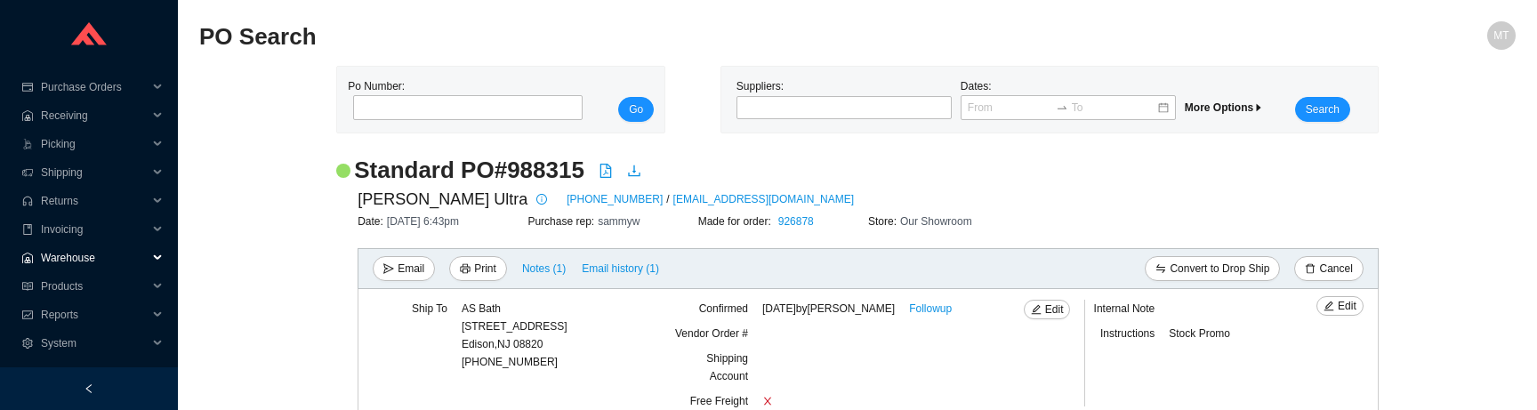 This screenshot has height=410, width=1537. Describe the element at coordinates (28, 343) in the screenshot. I see `span: setting` at that location.